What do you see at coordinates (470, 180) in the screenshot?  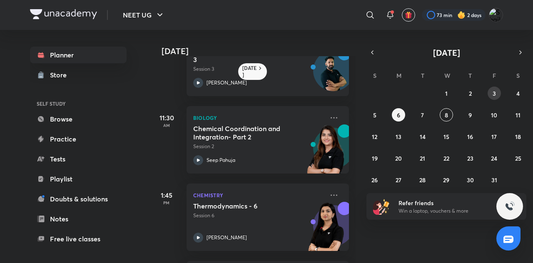 I see `abbr: October 30, 2025` at bounding box center [470, 180].